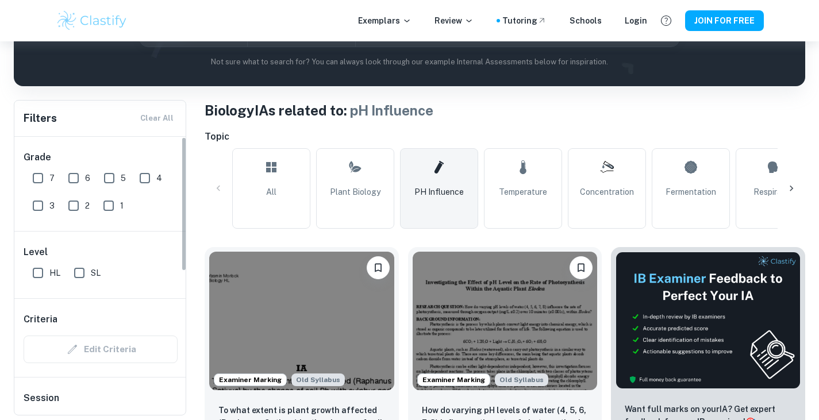 The height and width of the screenshot is (420, 819). What do you see at coordinates (504, 137) in the screenshot?
I see `h6: Topic` at bounding box center [504, 137].